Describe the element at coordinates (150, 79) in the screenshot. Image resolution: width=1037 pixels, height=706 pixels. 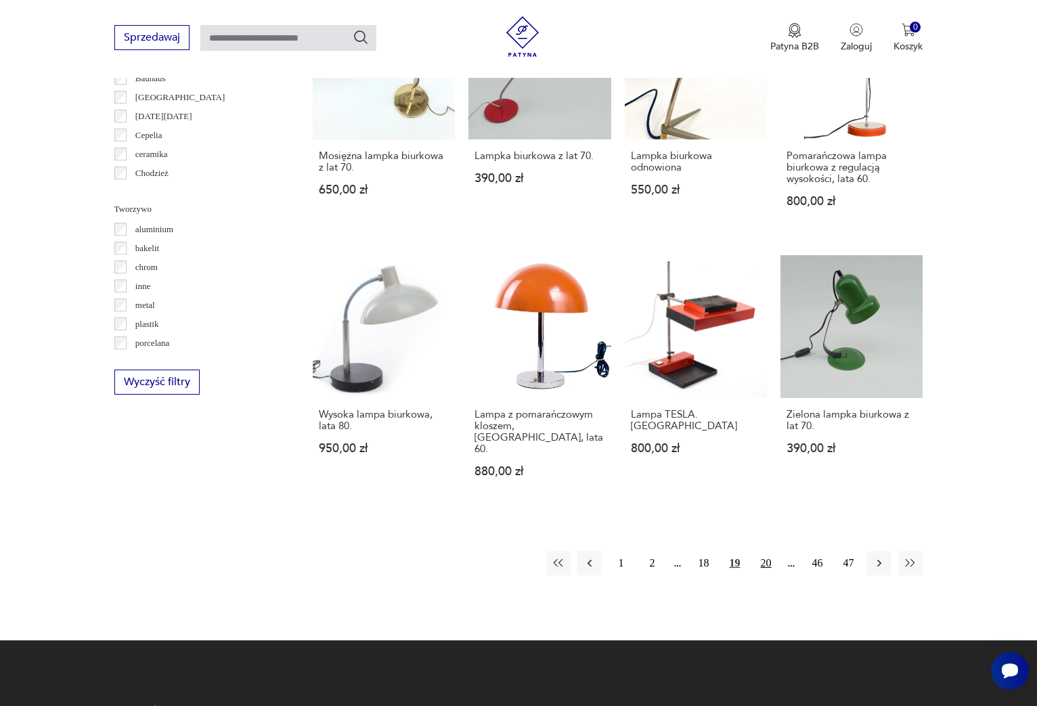
I see `p: Bauhaus` at that location.